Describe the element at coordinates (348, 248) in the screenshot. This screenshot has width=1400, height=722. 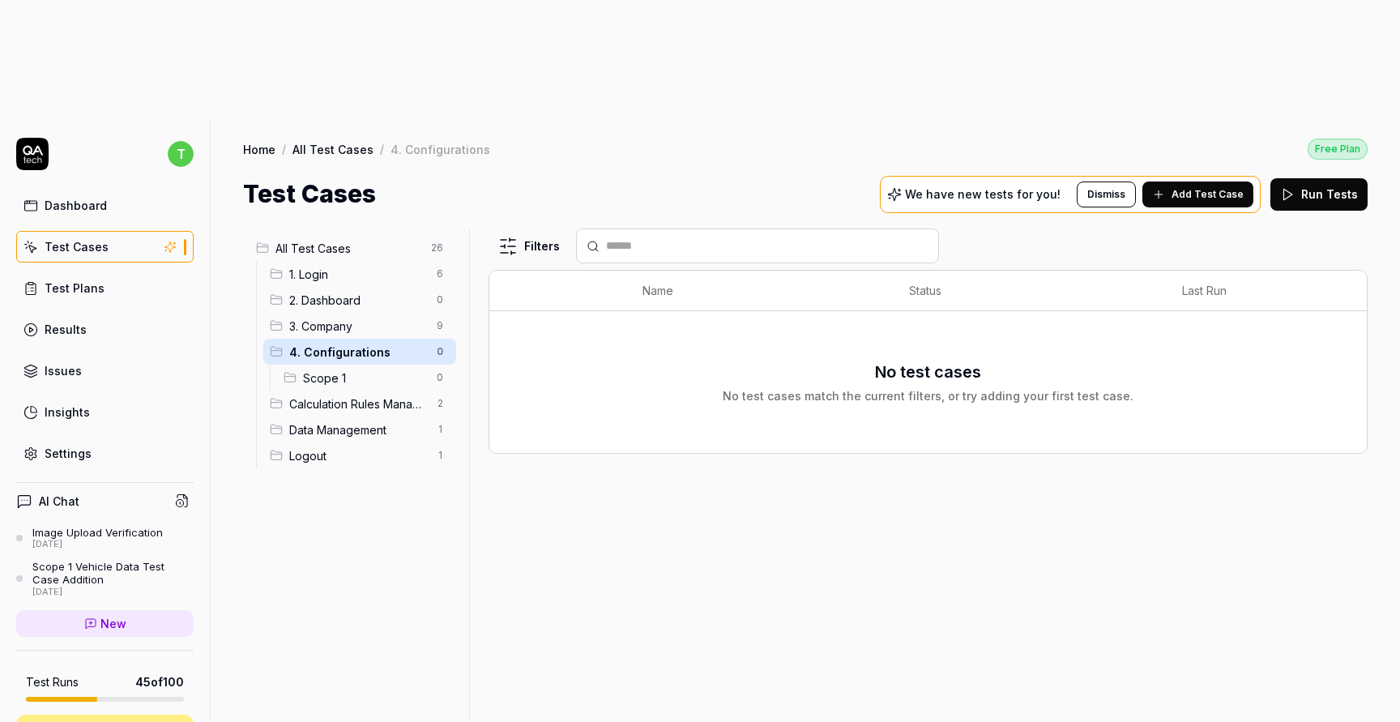
I see `span: All Test Cases` at that location.